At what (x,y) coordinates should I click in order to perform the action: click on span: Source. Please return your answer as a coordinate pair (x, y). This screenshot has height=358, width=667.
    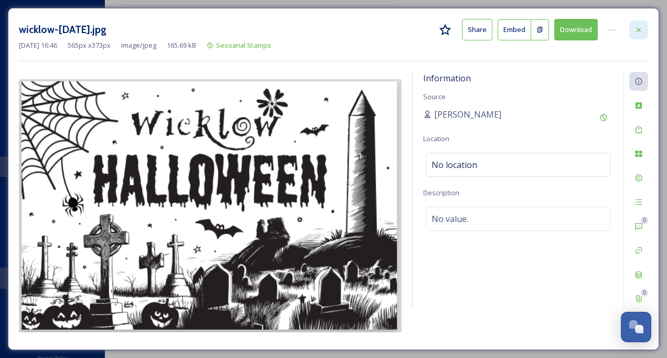
    Looking at the image, I should click on (434, 96).